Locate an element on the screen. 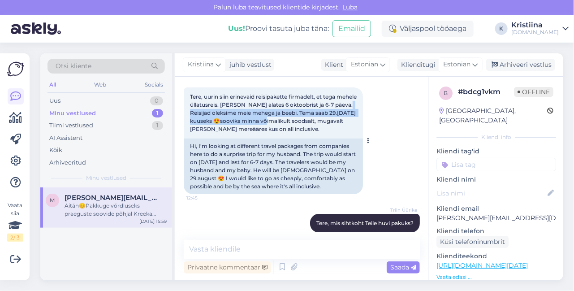 This screenshot has height=291, width=574. span: Kristiina is located at coordinates (201, 65).